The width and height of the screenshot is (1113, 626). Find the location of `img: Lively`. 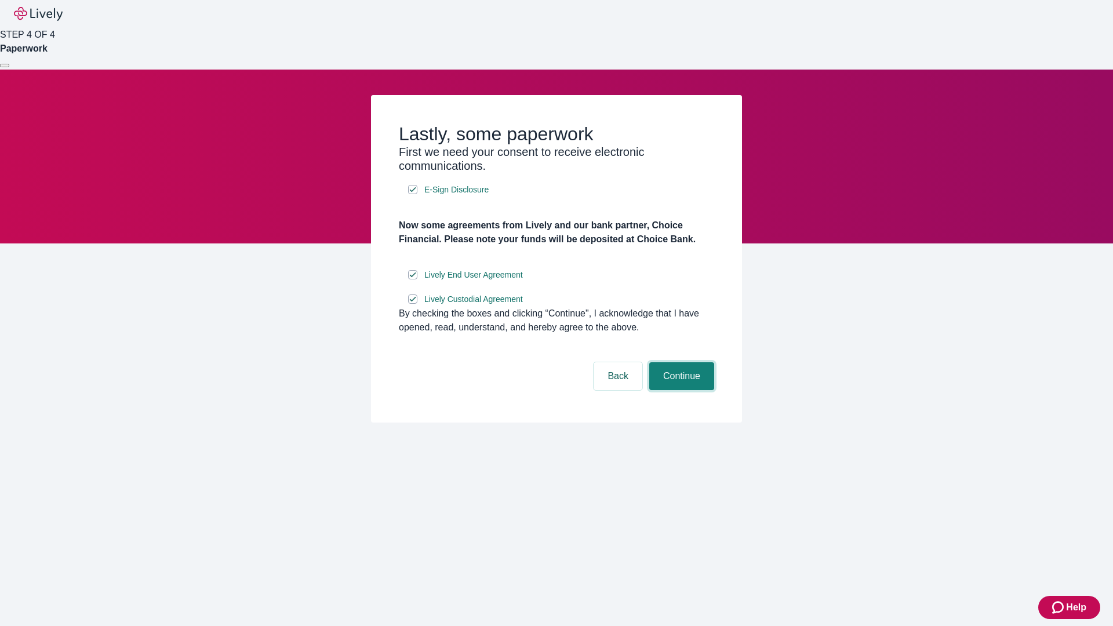

img: Lively is located at coordinates (38, 14).